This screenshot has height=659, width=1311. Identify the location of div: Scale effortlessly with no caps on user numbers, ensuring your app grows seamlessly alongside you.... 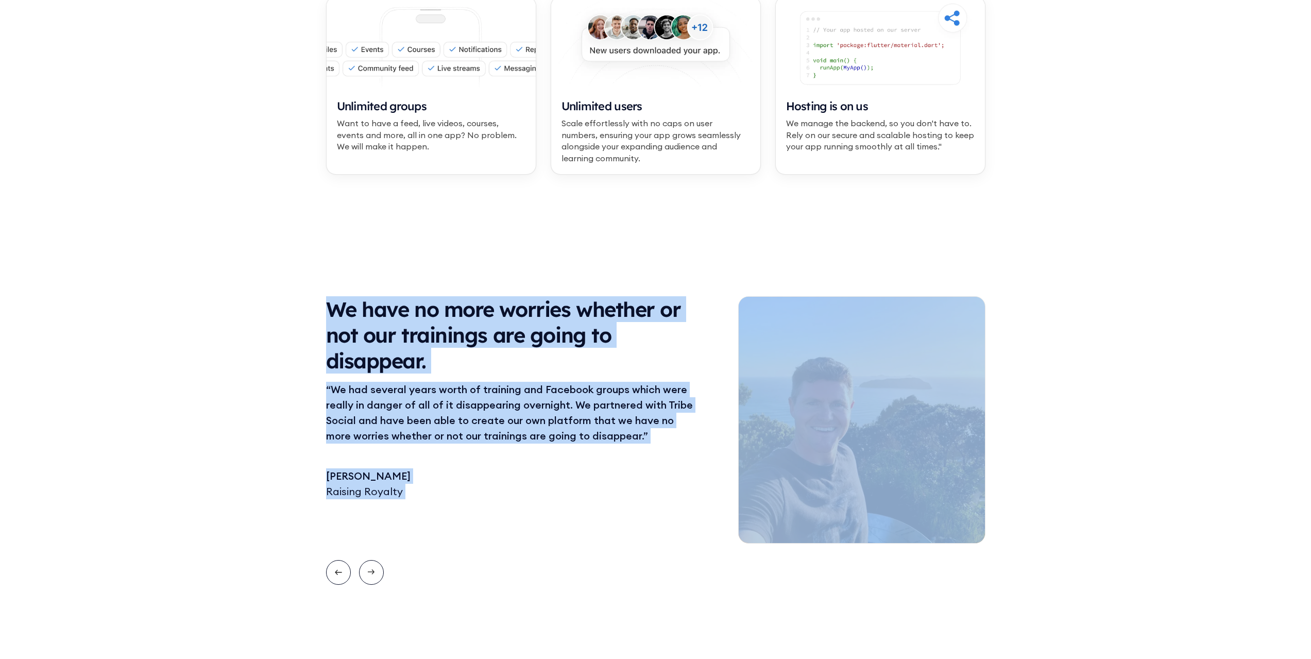
(656, 141).